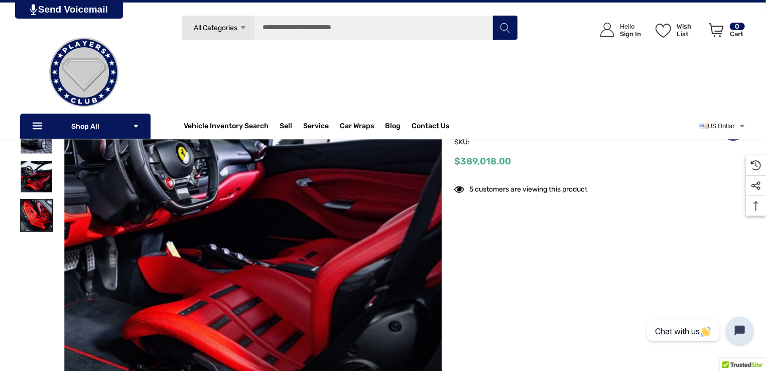  I want to click on a: Contact Us, so click(430, 127).